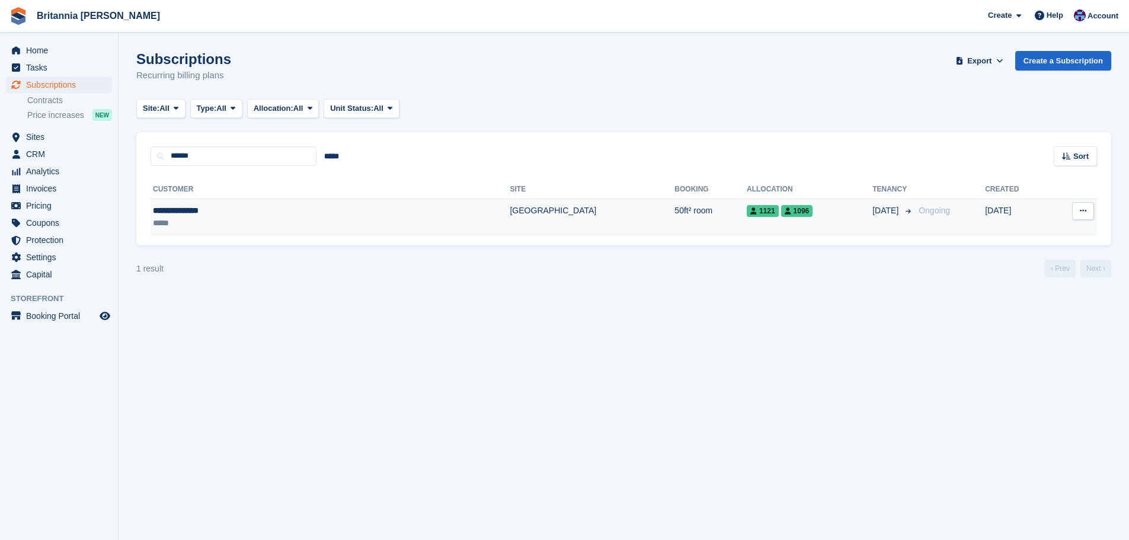 The height and width of the screenshot is (540, 1129). Describe the element at coordinates (151, 108) in the screenshot. I see `span: Site:` at that location.